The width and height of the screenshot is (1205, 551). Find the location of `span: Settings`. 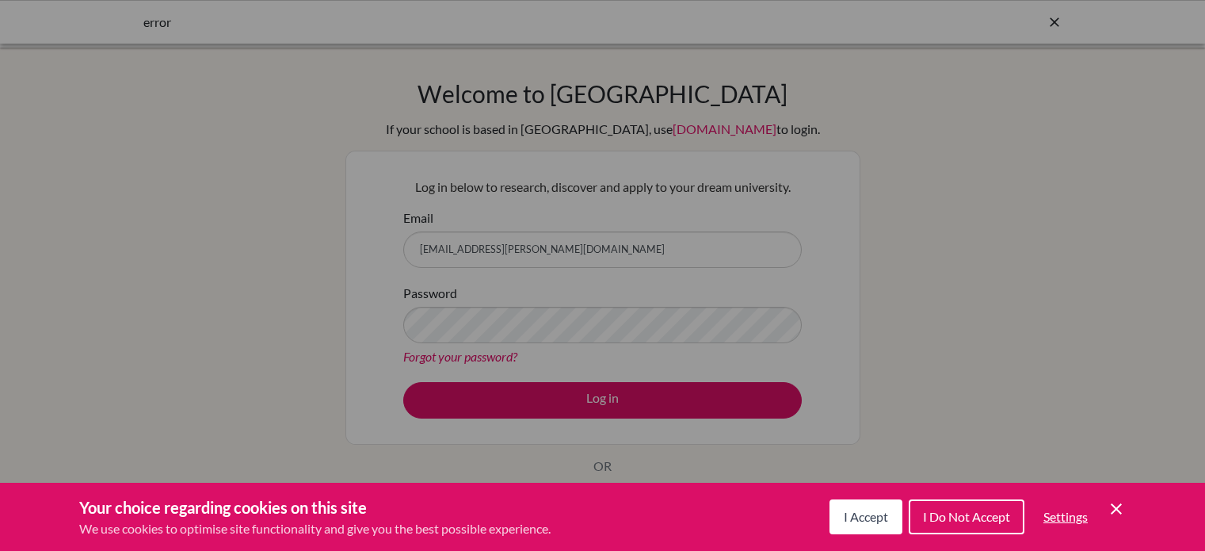

span: Settings is located at coordinates (1066, 516).